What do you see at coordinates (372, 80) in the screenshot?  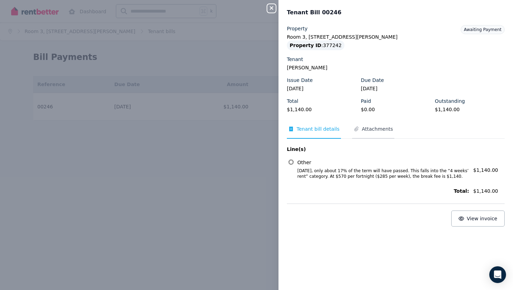 I see `label: Due Date` at bounding box center [372, 80].